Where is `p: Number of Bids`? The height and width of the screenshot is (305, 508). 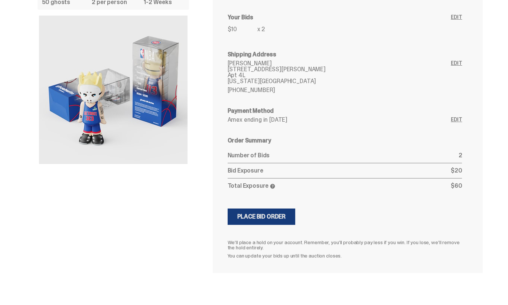 p: Number of Bids is located at coordinates (343, 156).